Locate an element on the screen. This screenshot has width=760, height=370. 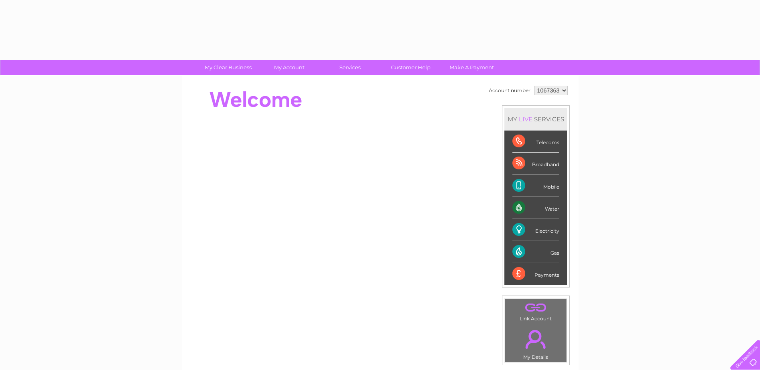
a: My Account is located at coordinates (289, 67).